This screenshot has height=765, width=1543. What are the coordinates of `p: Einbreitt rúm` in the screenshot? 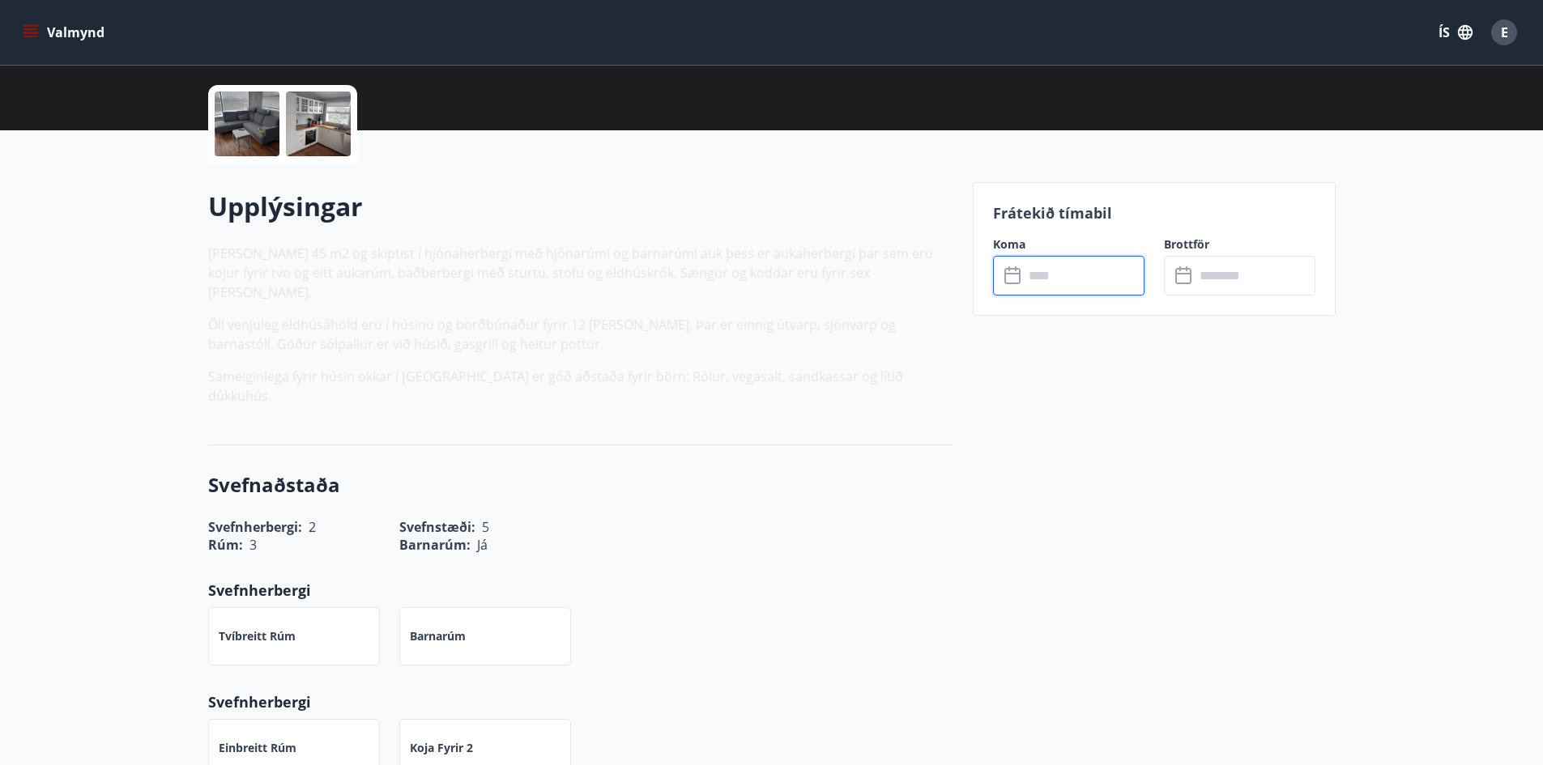 It's located at (257, 748).